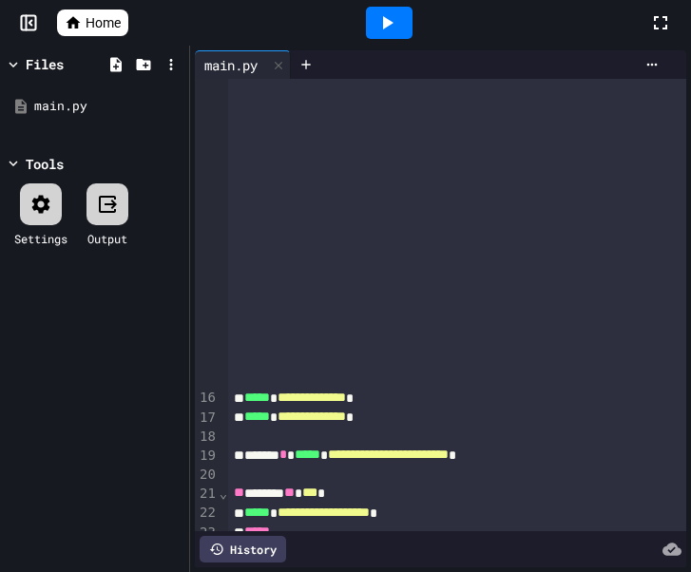 The width and height of the screenshot is (691, 572). I want to click on div: 17, so click(206, 418).